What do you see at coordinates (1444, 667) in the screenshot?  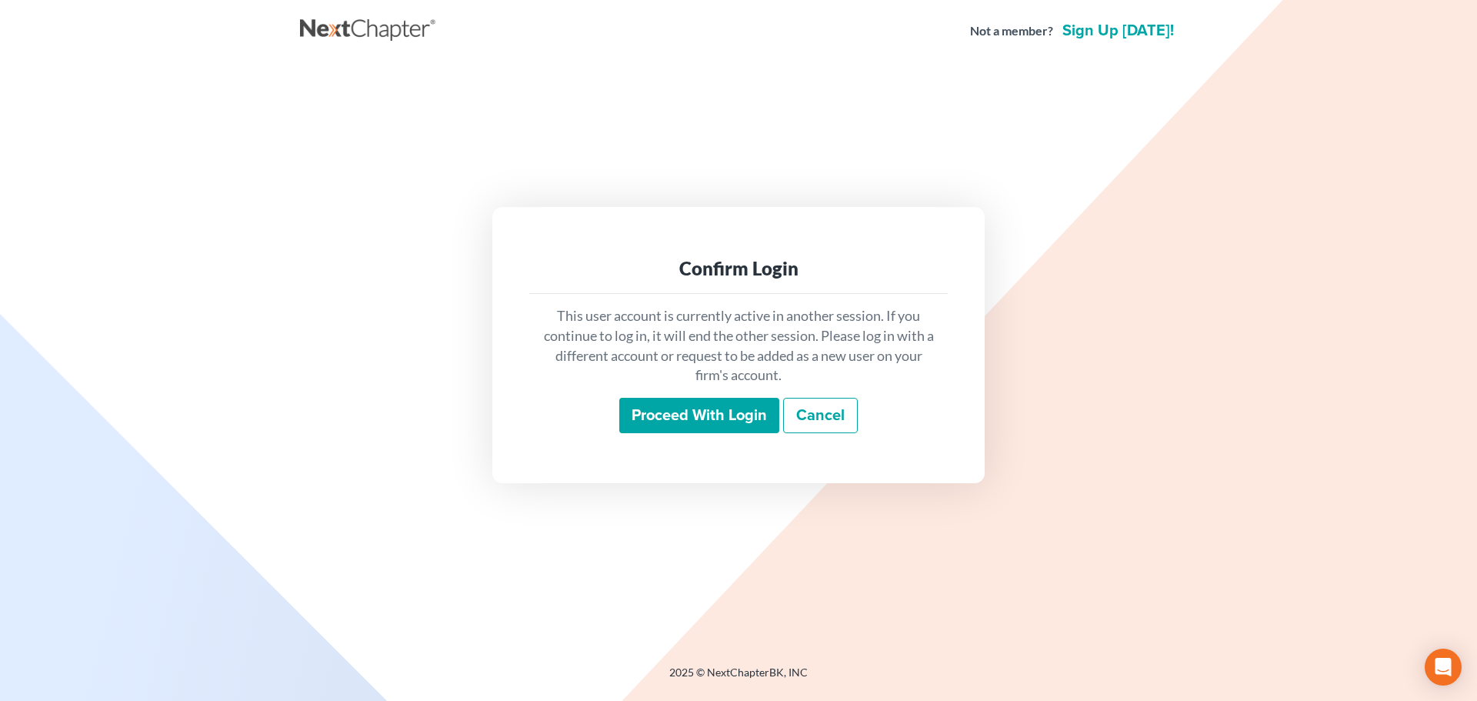 I see `div: Open Intercom Messenger` at bounding box center [1444, 667].